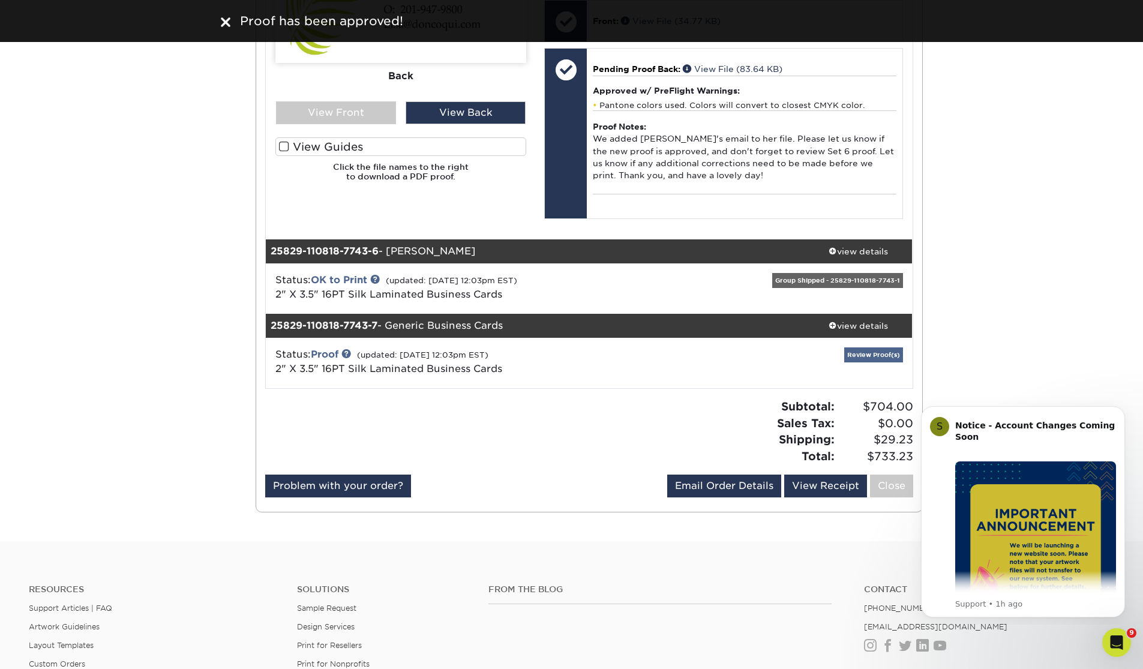 This screenshot has height=669, width=1143. Describe the element at coordinates (989, 589) in the screenshot. I see `a: Contact` at that location.